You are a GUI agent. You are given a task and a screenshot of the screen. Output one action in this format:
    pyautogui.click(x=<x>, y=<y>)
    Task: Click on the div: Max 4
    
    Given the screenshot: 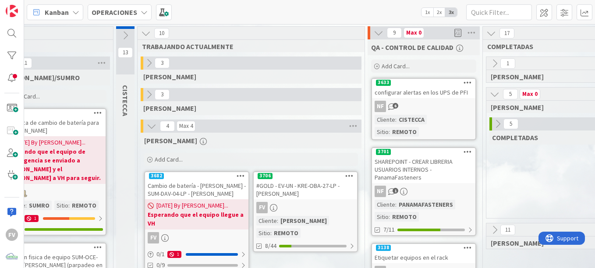 What is the action you would take?
    pyautogui.click(x=186, y=126)
    